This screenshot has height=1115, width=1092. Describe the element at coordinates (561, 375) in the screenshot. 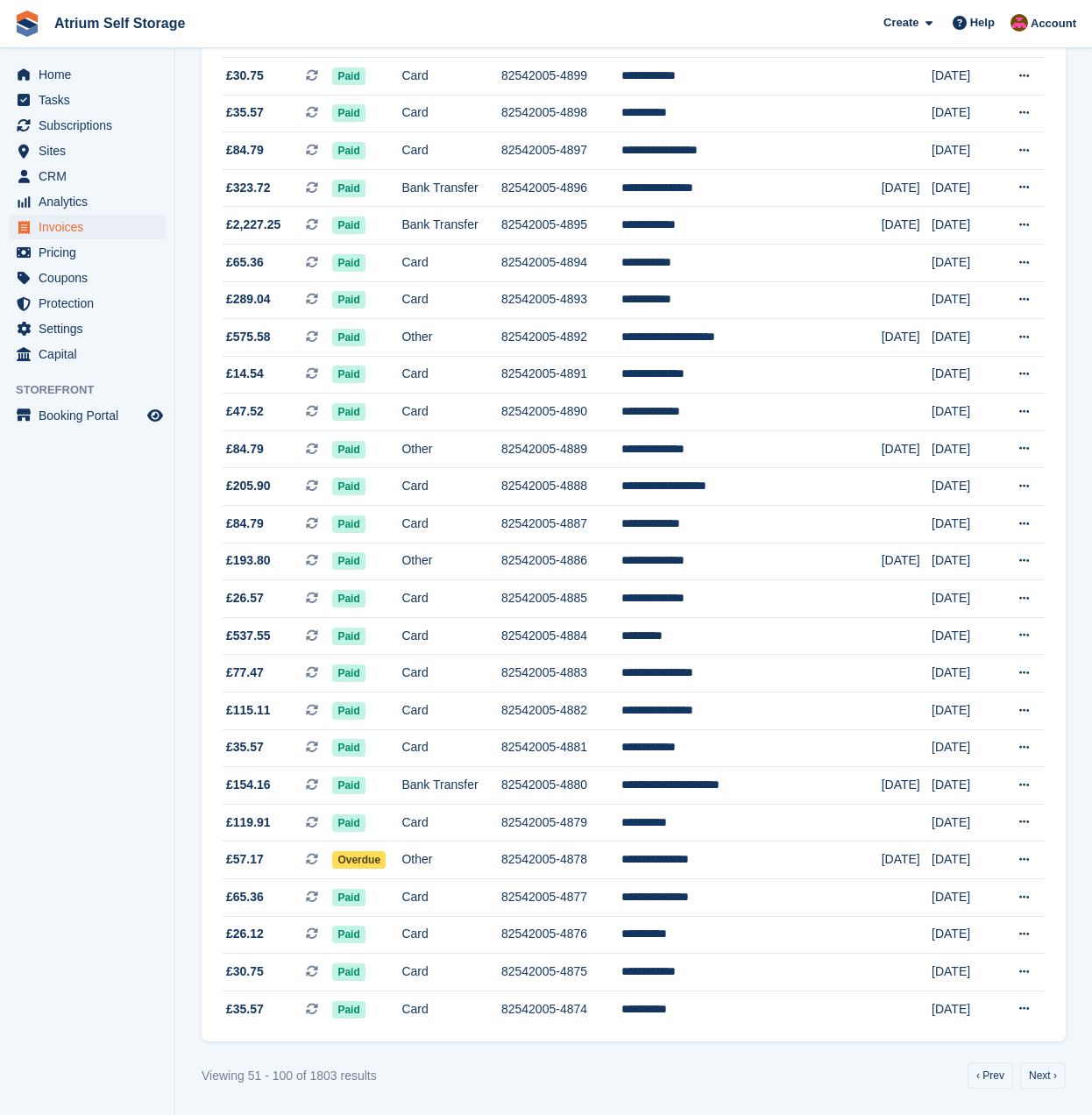

I see `td: 82542005-4891` at that location.